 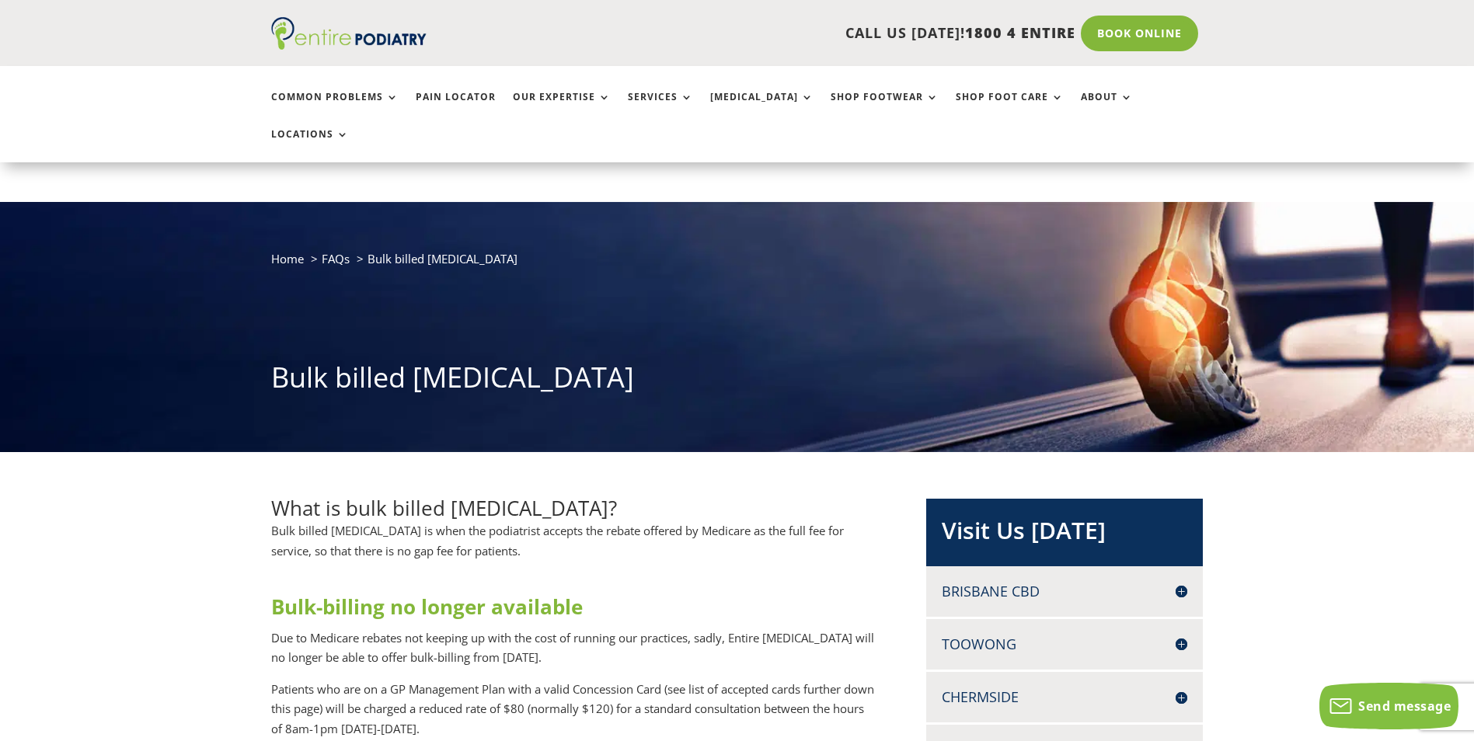 What do you see at coordinates (1020, 33) in the screenshot?
I see `span: 1800 4 ENTIRE` at bounding box center [1020, 33].